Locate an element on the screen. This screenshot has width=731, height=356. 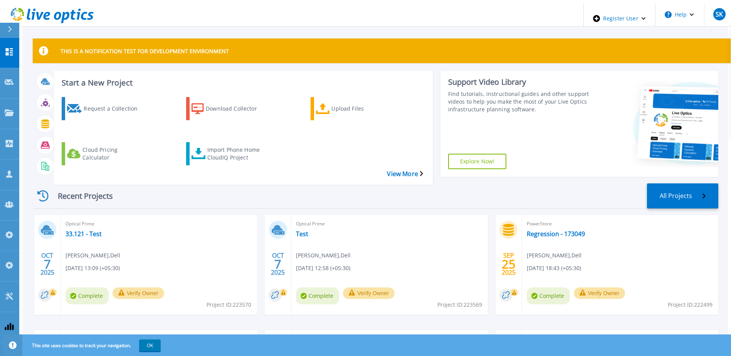
span: Project ID: 223570 is located at coordinates (229, 305).